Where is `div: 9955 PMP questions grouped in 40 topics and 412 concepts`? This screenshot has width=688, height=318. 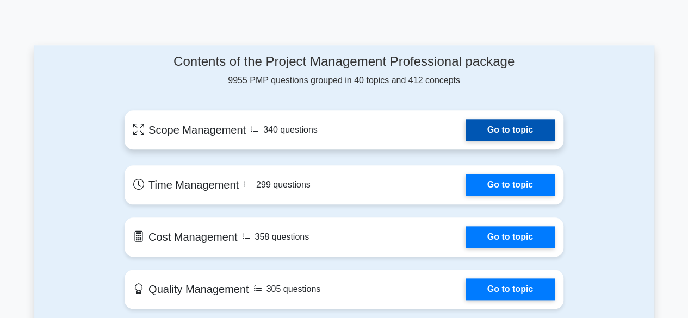
div: 9955 PMP questions grouped in 40 topics and 412 concepts is located at coordinates (344, 70).